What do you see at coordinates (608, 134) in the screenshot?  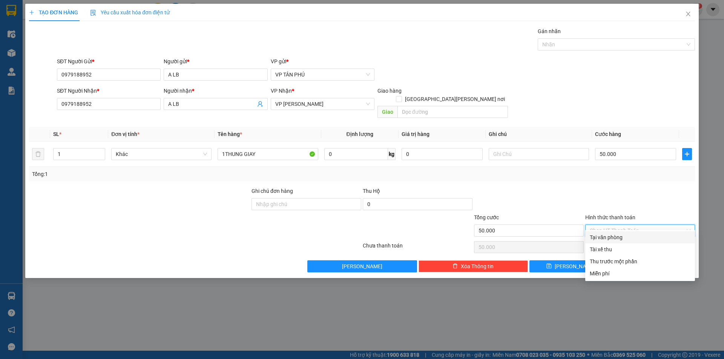 I see `span: Cước hàng` at bounding box center [608, 134].